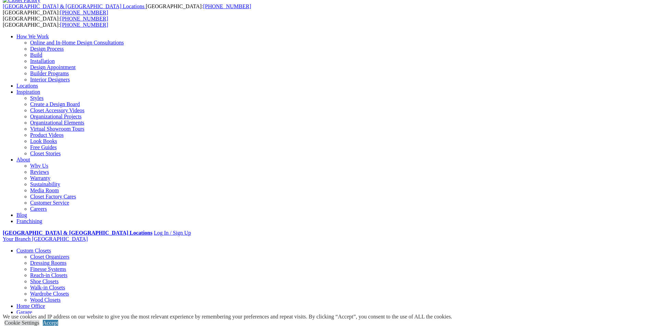  What do you see at coordinates (43, 147) in the screenshot?
I see `a: Free Guides` at bounding box center [43, 147].